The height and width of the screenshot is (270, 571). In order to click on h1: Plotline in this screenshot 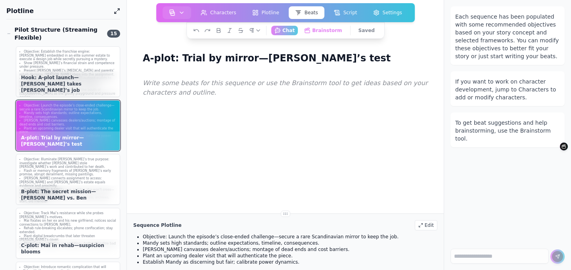, I will do `click(58, 11)`.